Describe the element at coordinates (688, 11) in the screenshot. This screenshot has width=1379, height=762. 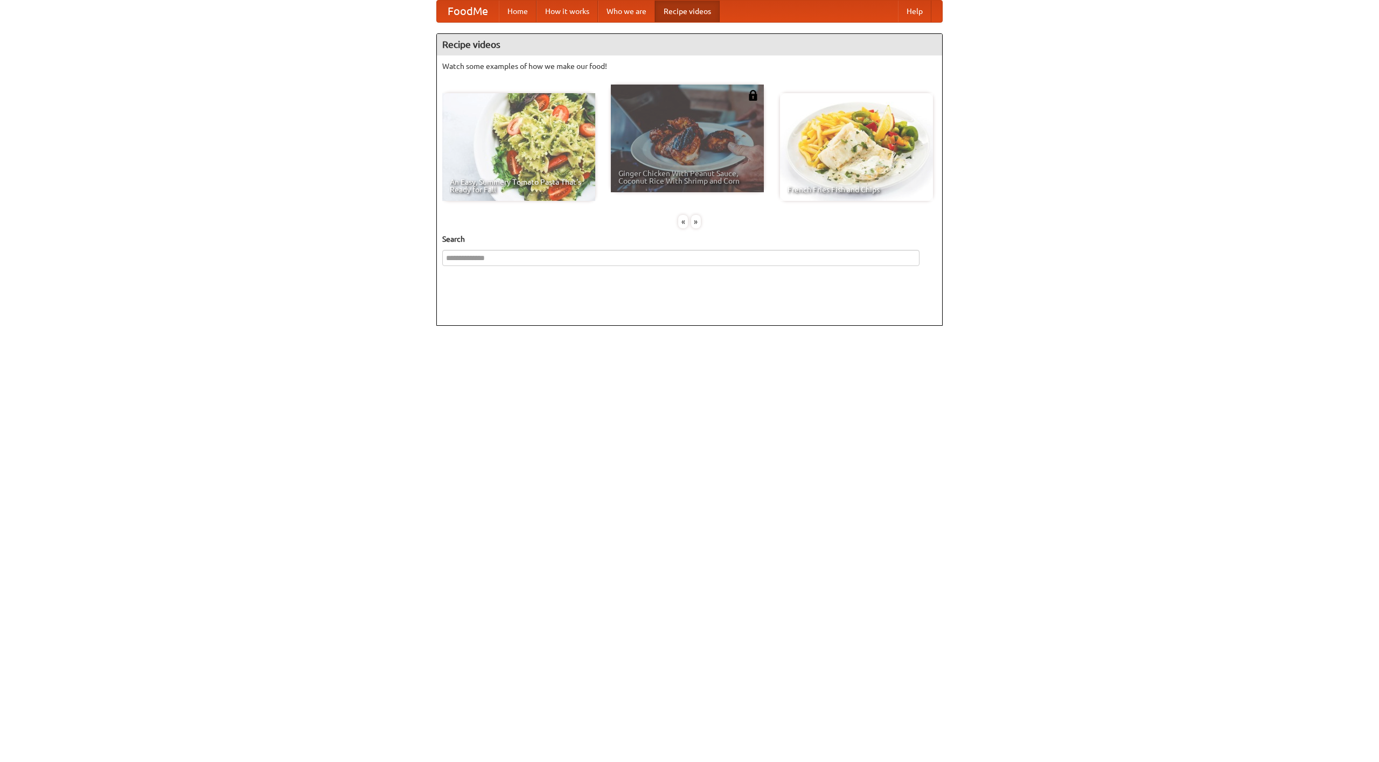
I see `a: Recipe videos` at that location.